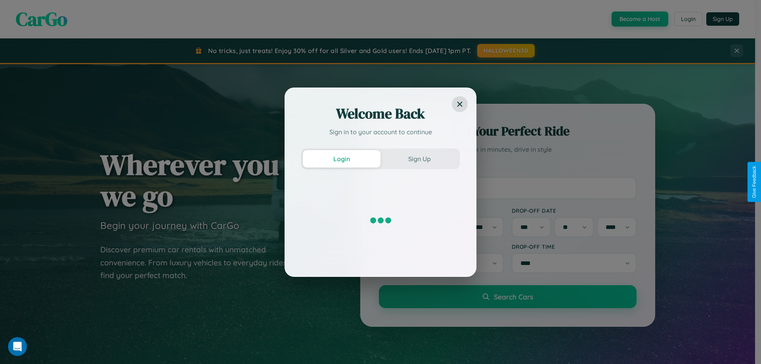 This screenshot has width=761, height=364. Describe the element at coordinates (380, 114) in the screenshot. I see `h2: Welcome Back` at that location.